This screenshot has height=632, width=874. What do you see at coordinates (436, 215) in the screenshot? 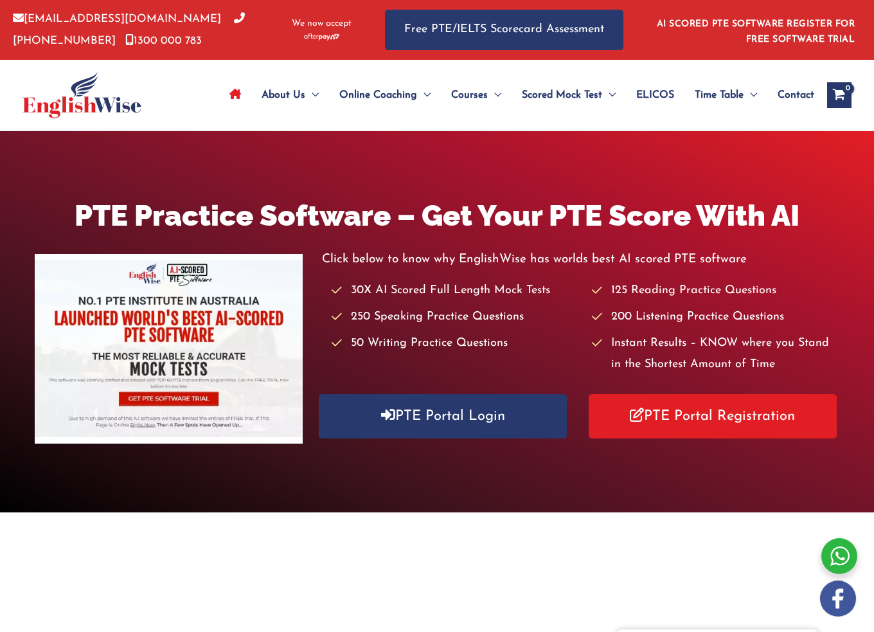
I see `h1: PTE Practice Software – Get Your PTE Score With AI` at bounding box center [436, 215].